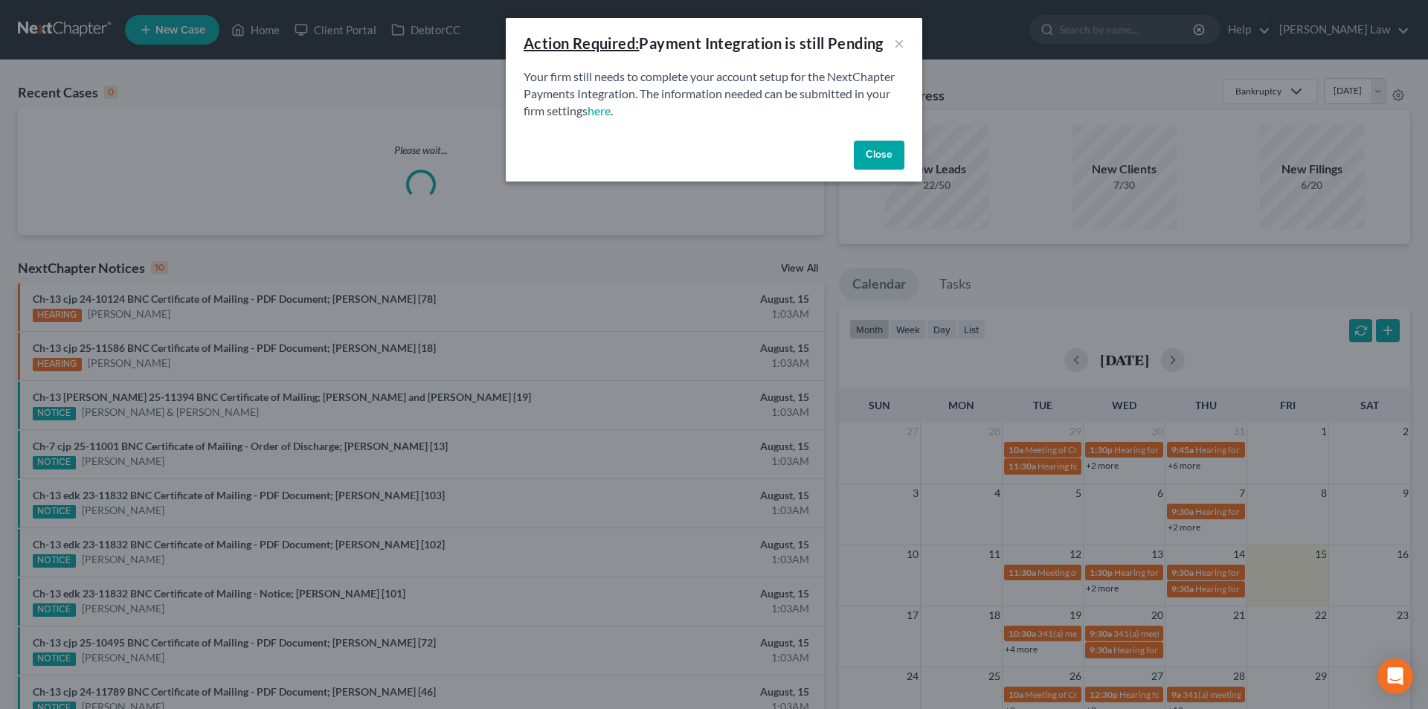  Describe the element at coordinates (704, 43) in the screenshot. I see `div: Payment Integration is still Pending` at that location.